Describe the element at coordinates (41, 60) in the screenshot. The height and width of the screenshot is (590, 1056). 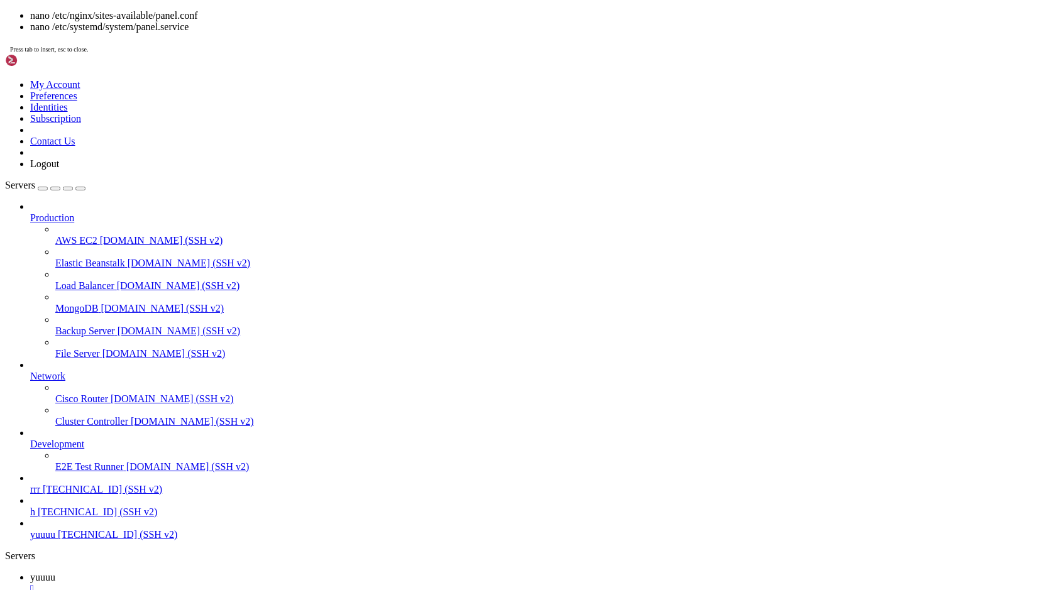
I see `img: Shellngn` at that location.